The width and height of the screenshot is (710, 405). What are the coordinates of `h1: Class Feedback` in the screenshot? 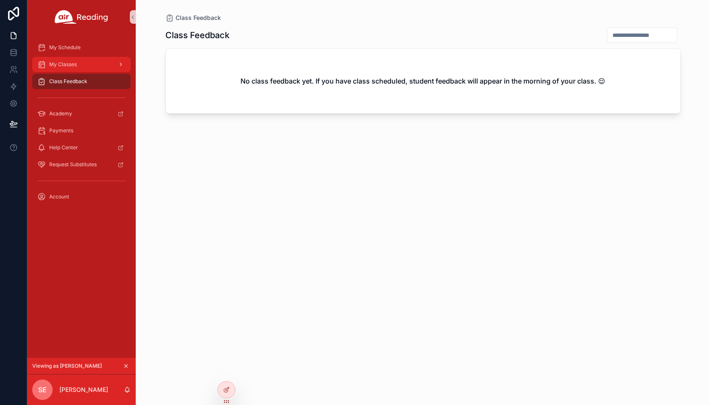 It's located at (197, 35).